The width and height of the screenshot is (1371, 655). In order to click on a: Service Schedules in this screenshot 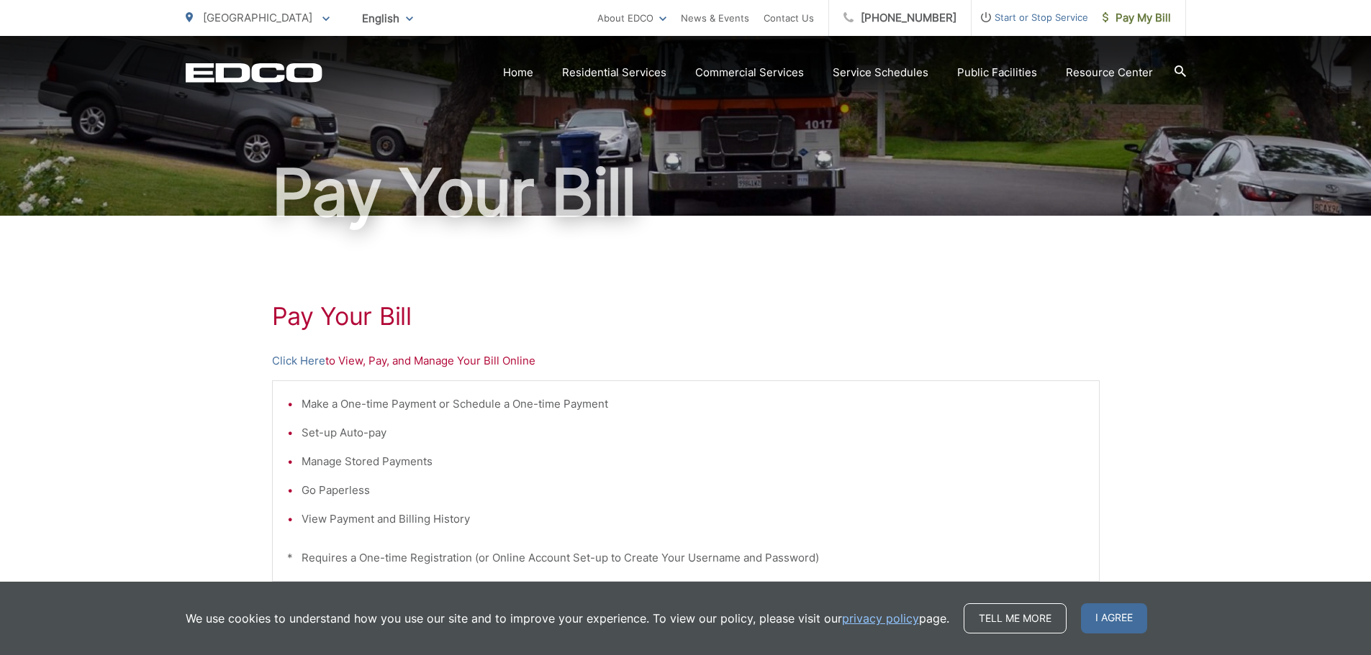, I will do `click(880, 73)`.